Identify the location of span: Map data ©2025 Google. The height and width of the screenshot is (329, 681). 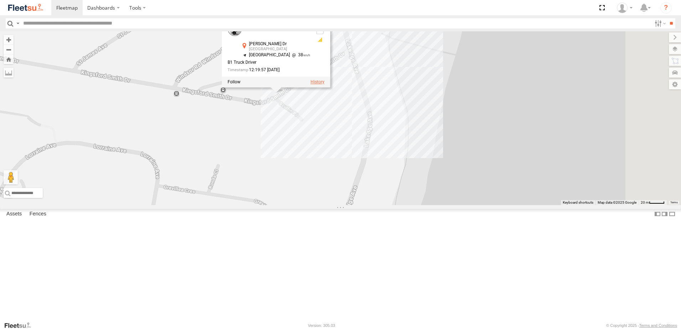
(617, 202).